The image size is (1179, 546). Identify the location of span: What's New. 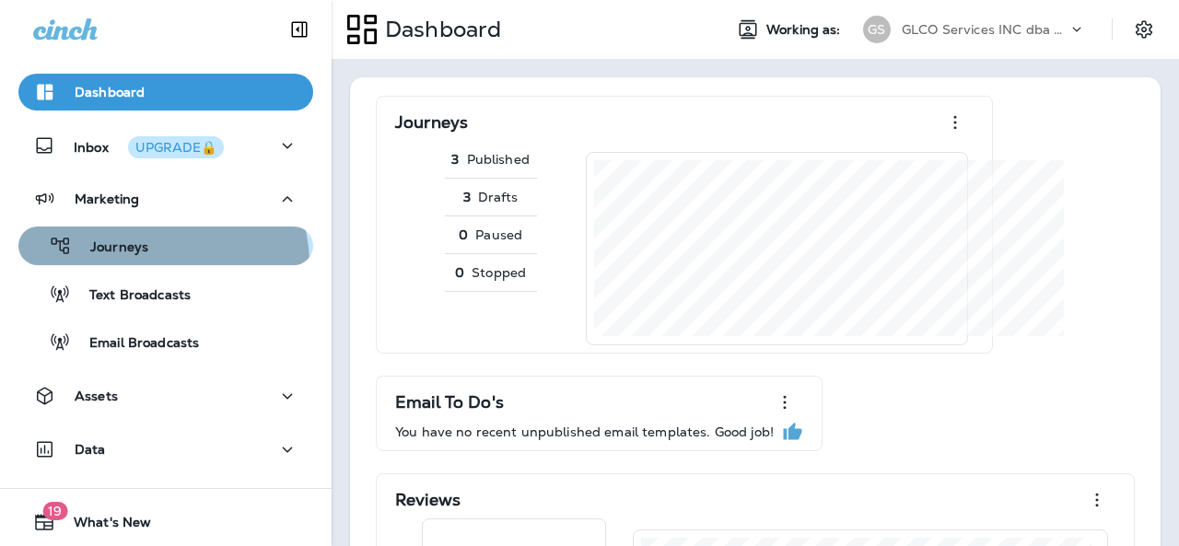
(103, 526).